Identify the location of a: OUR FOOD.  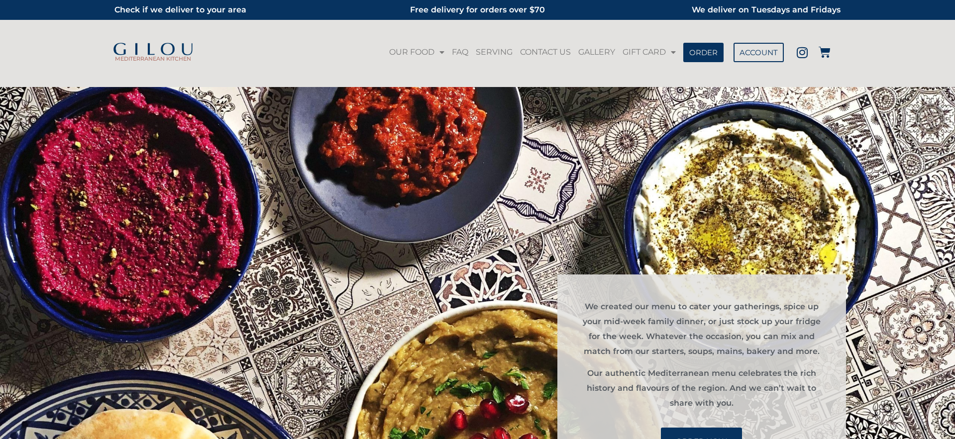
(416, 52).